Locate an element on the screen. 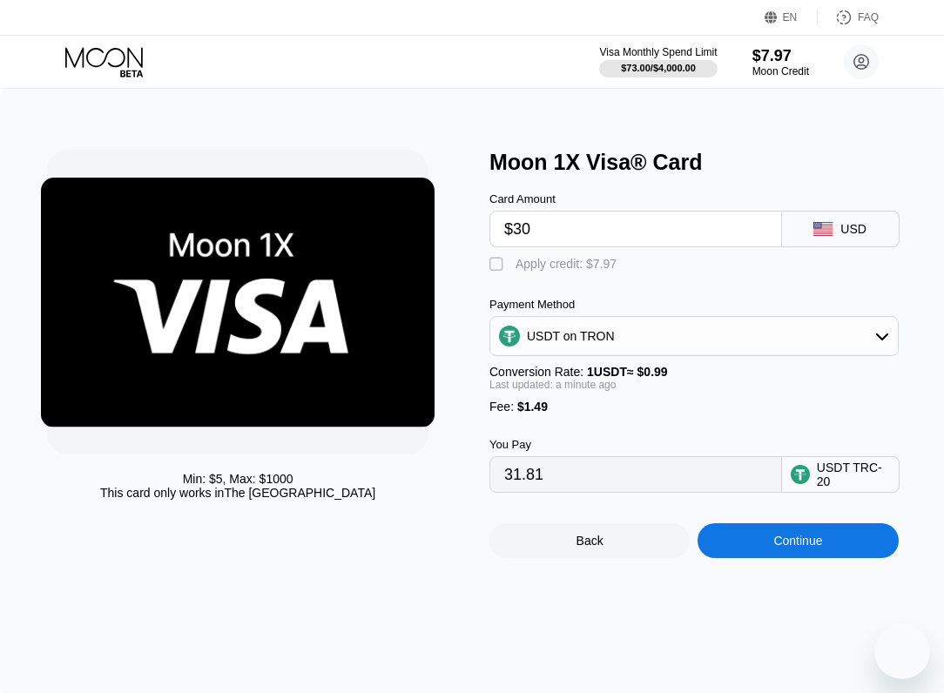 Image resolution: width=944 pixels, height=693 pixels. div: Min: $ 5 , Max: $ 1000 is located at coordinates (238, 479).